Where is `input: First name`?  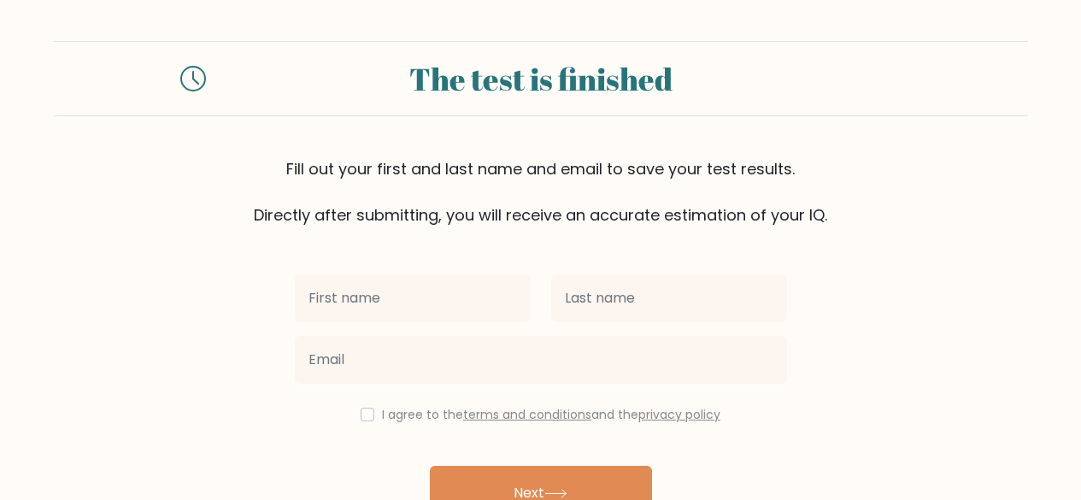 input: First name is located at coordinates (413, 298).